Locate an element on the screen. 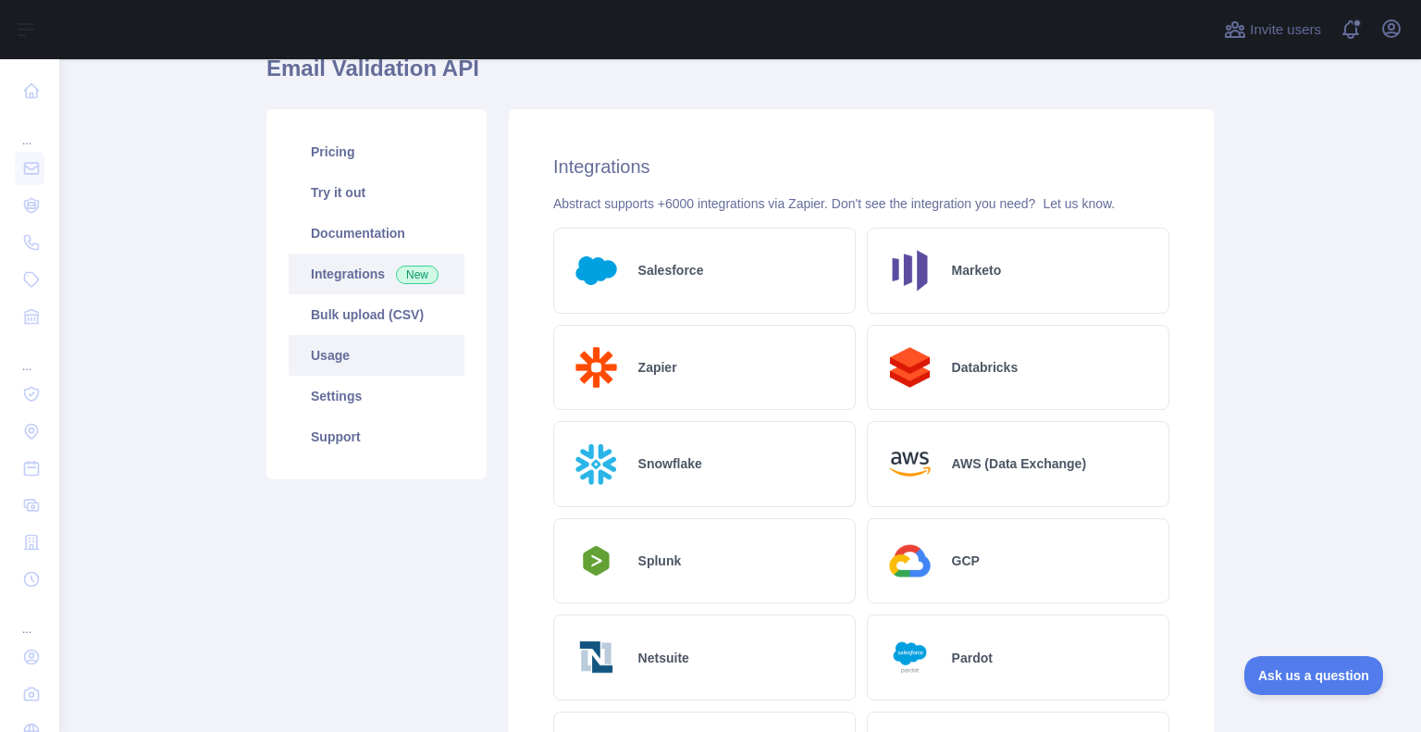 The height and width of the screenshot is (732, 1421). a: Let us know. is located at coordinates (1078, 203).